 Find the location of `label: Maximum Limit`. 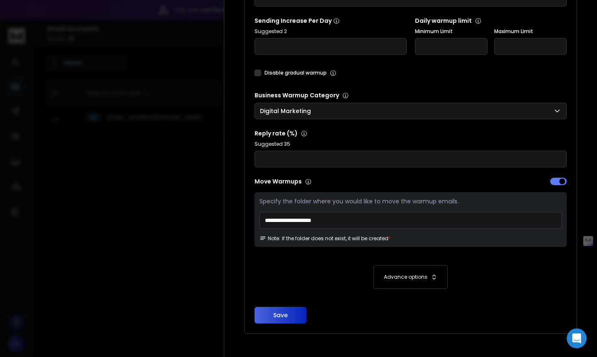

label: Maximum Limit is located at coordinates (530, 31).